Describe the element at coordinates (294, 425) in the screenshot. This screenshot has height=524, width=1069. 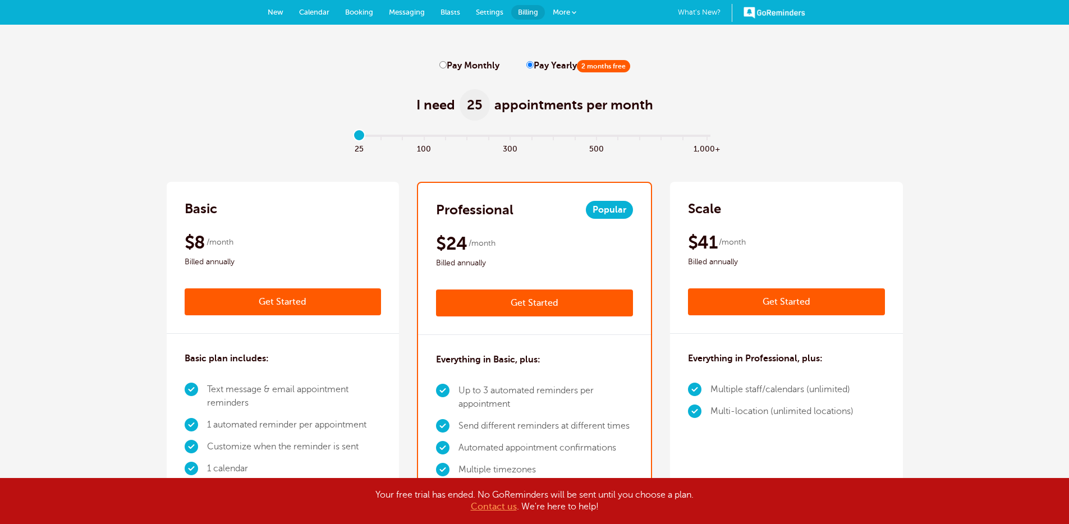
I see `li: 1 automated reminder per appointment` at that location.